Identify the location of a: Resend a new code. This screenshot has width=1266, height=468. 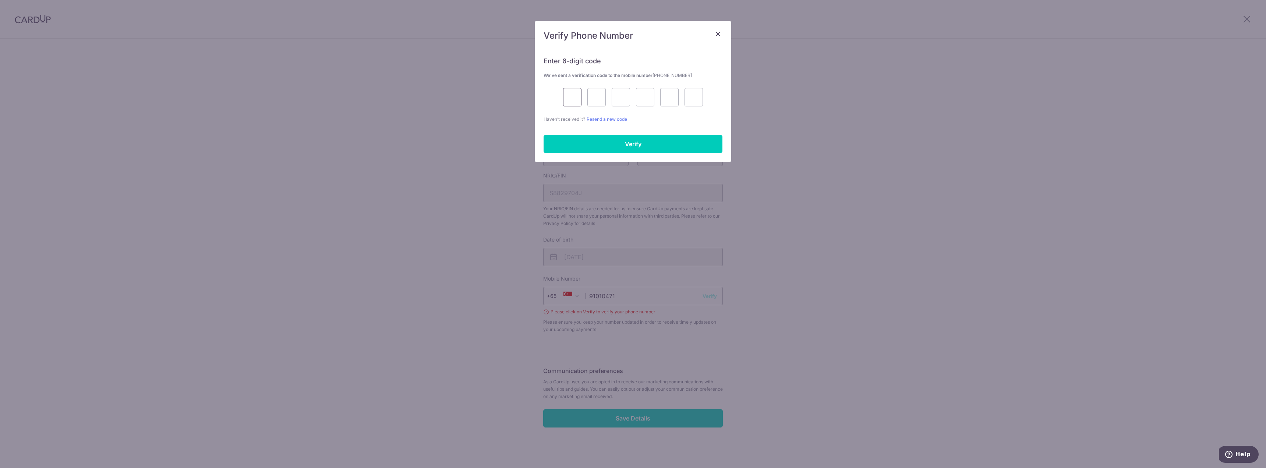
(607, 119).